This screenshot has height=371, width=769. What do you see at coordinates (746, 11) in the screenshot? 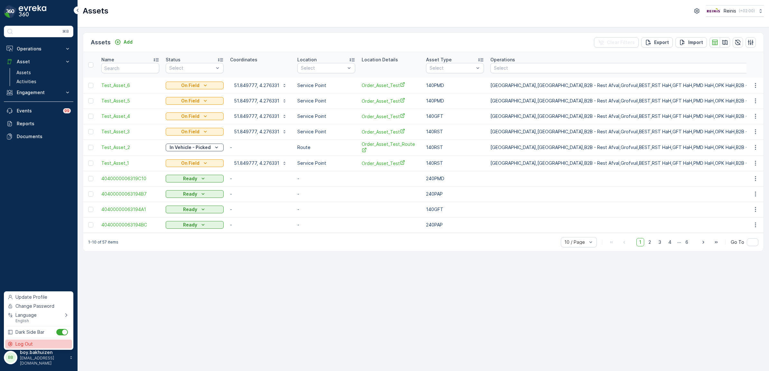
I see `p: ( +02:00 )` at bounding box center [746, 11].